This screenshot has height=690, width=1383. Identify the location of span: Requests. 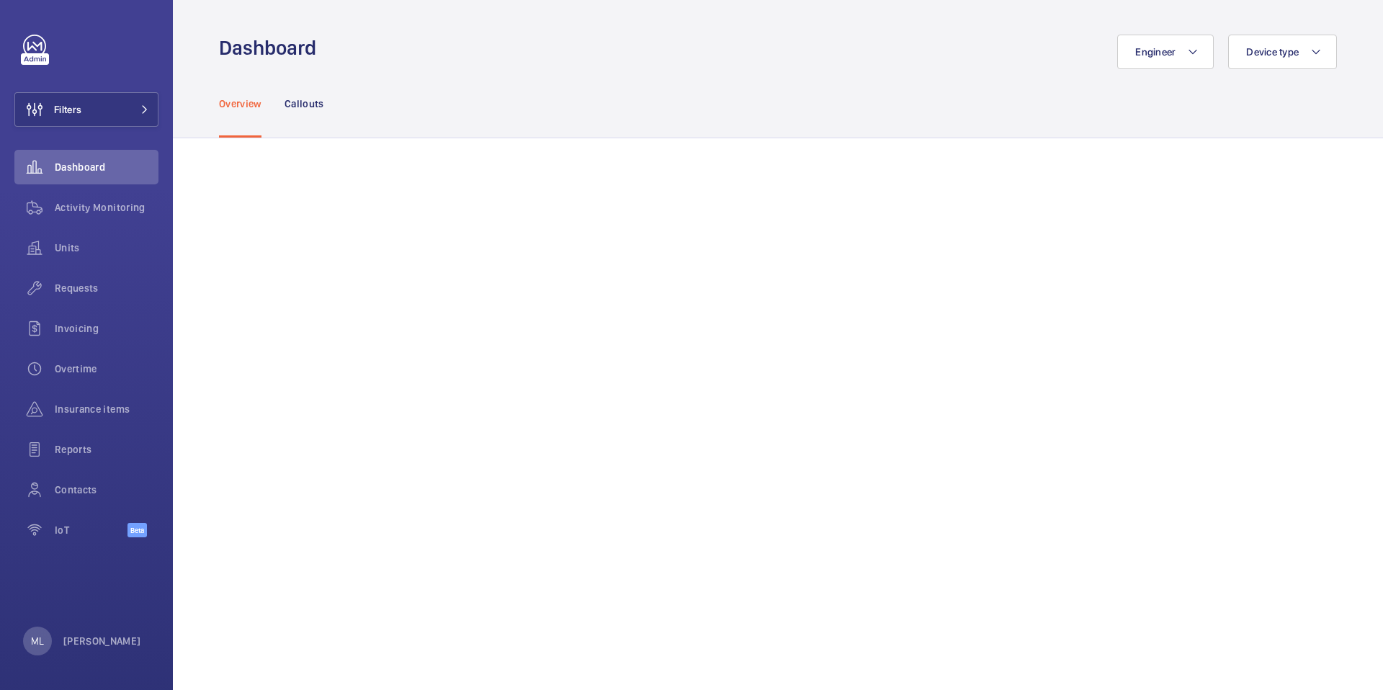
(107, 288).